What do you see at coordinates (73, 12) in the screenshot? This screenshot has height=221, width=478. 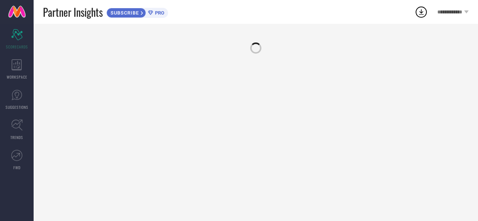 I see `span: Partner Insights` at bounding box center [73, 12].